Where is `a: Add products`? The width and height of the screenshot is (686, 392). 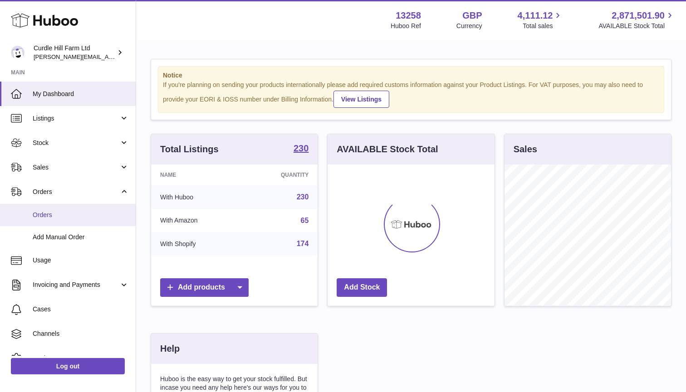 a: Add products is located at coordinates (204, 288).